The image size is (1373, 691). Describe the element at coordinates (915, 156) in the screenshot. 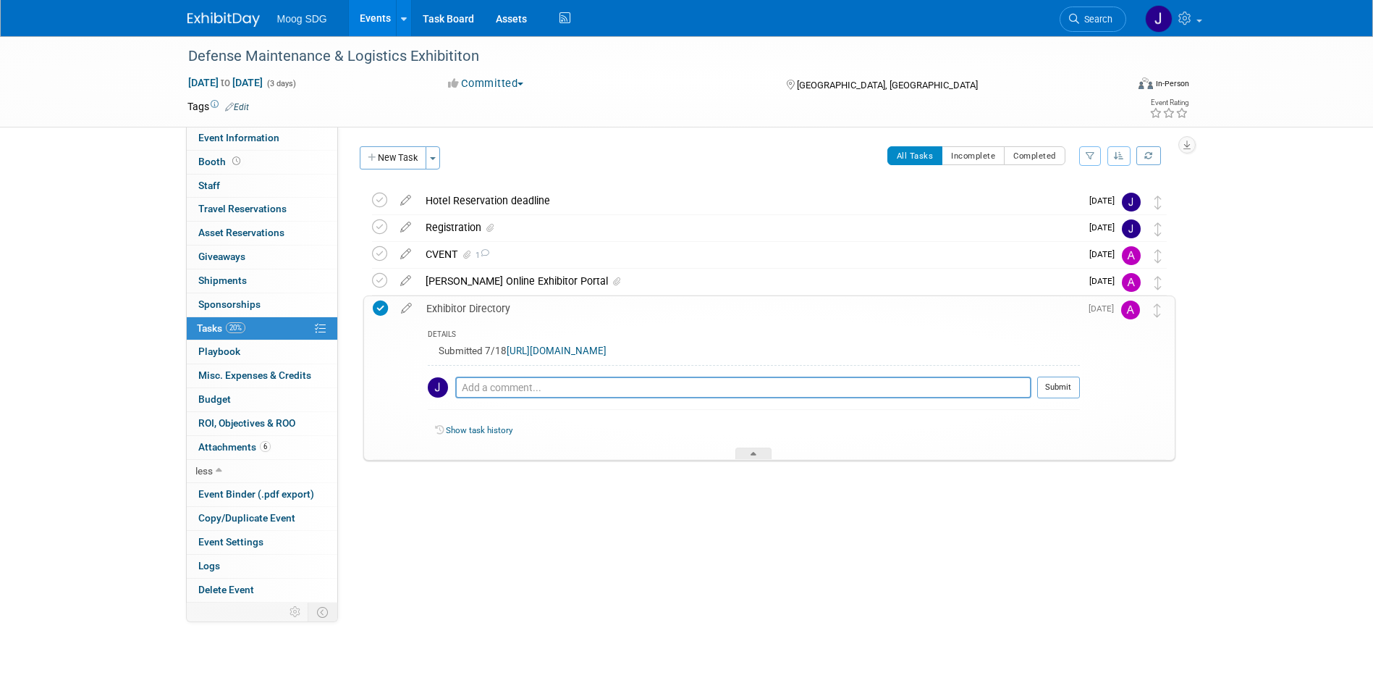

I see `button: All Tasks` at that location.